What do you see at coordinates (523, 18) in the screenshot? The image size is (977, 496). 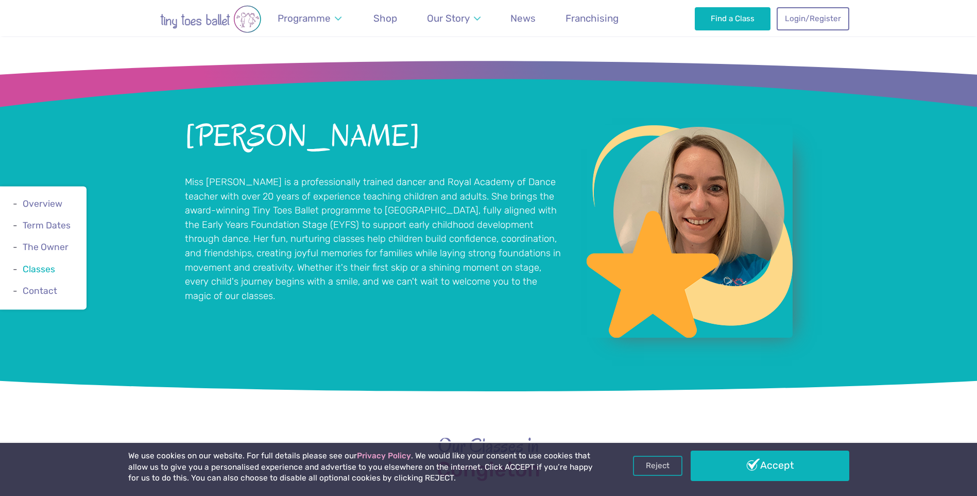 I see `a: News` at bounding box center [523, 18].